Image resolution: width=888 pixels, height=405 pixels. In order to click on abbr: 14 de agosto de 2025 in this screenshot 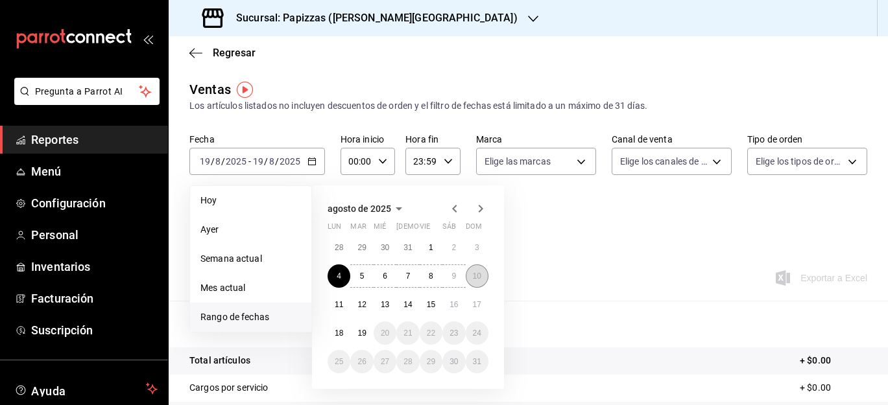, I will do `click(407, 305)`.